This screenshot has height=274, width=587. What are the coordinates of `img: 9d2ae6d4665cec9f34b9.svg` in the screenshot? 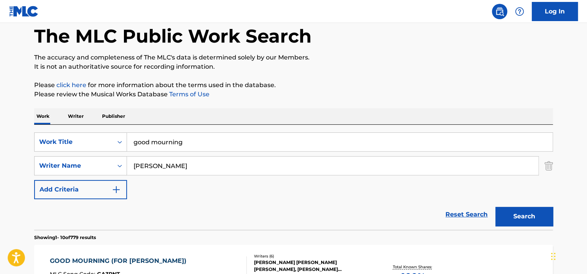 It's located at (116, 189).